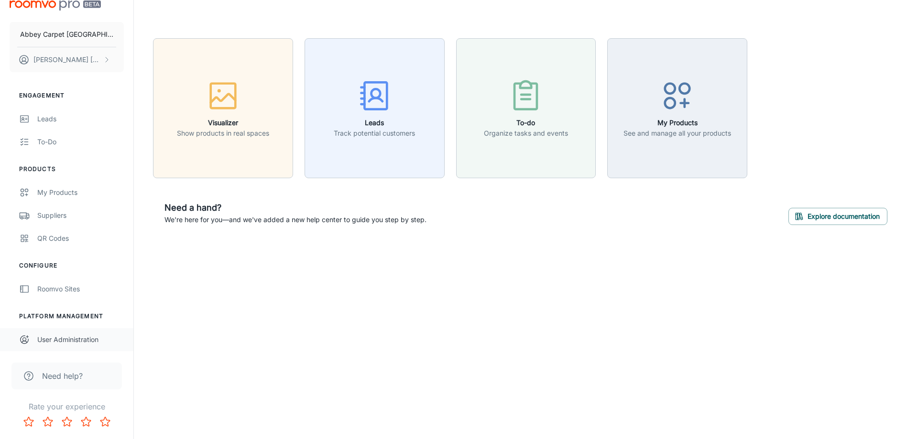 Image resolution: width=918 pixels, height=439 pixels. Describe the element at coordinates (837, 216) in the screenshot. I see `button: Explore documentation` at that location.